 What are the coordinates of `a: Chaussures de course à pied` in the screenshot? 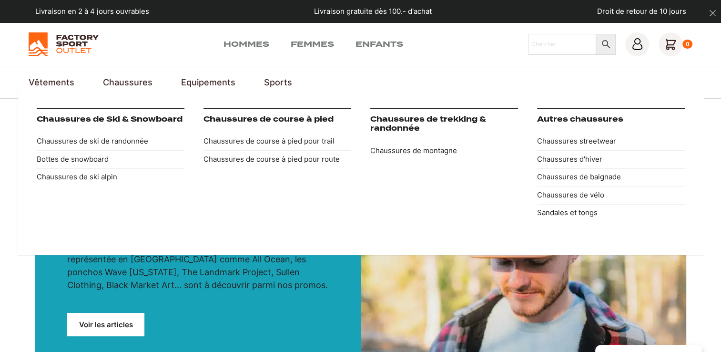 It's located at (268, 119).